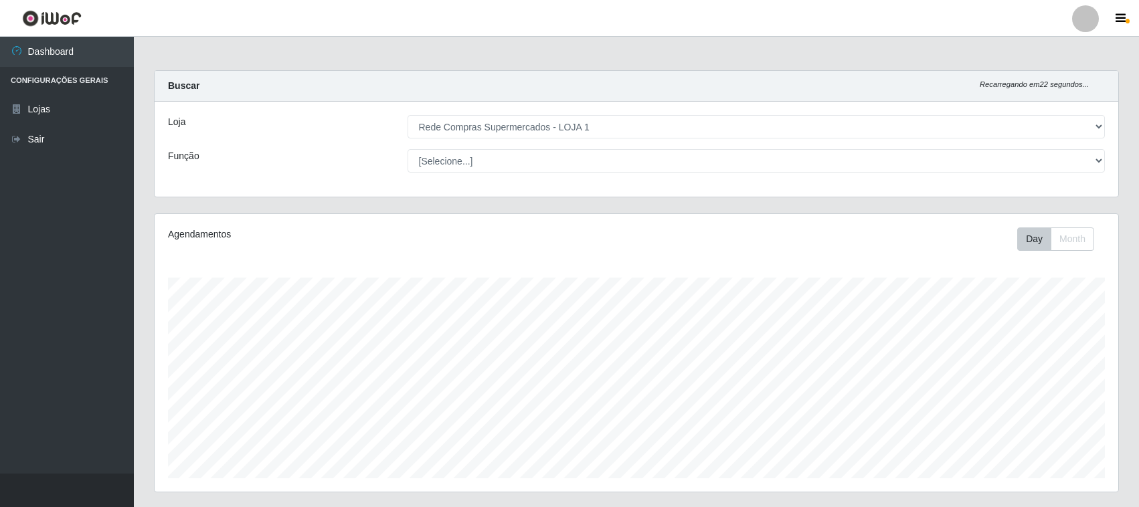 The height and width of the screenshot is (507, 1139). What do you see at coordinates (1055, 239) in the screenshot?
I see `div: First group` at bounding box center [1055, 239].